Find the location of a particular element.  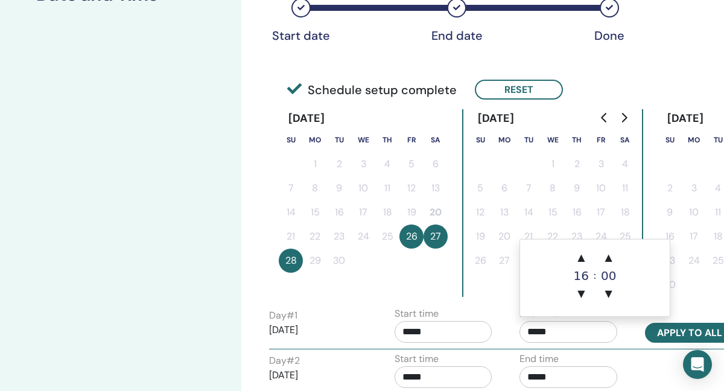

label: End time is located at coordinates (539, 359).